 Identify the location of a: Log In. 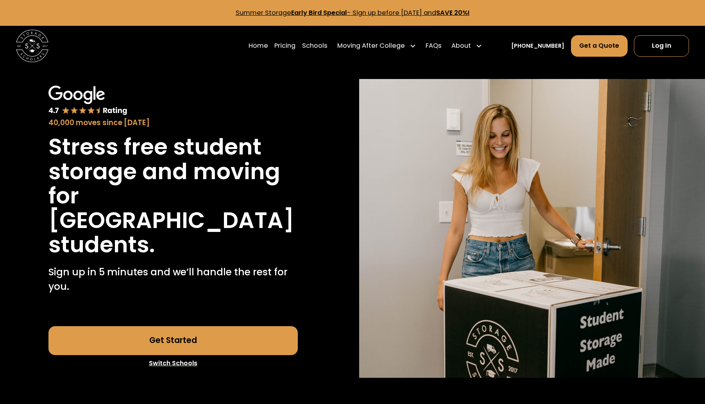
(661, 46).